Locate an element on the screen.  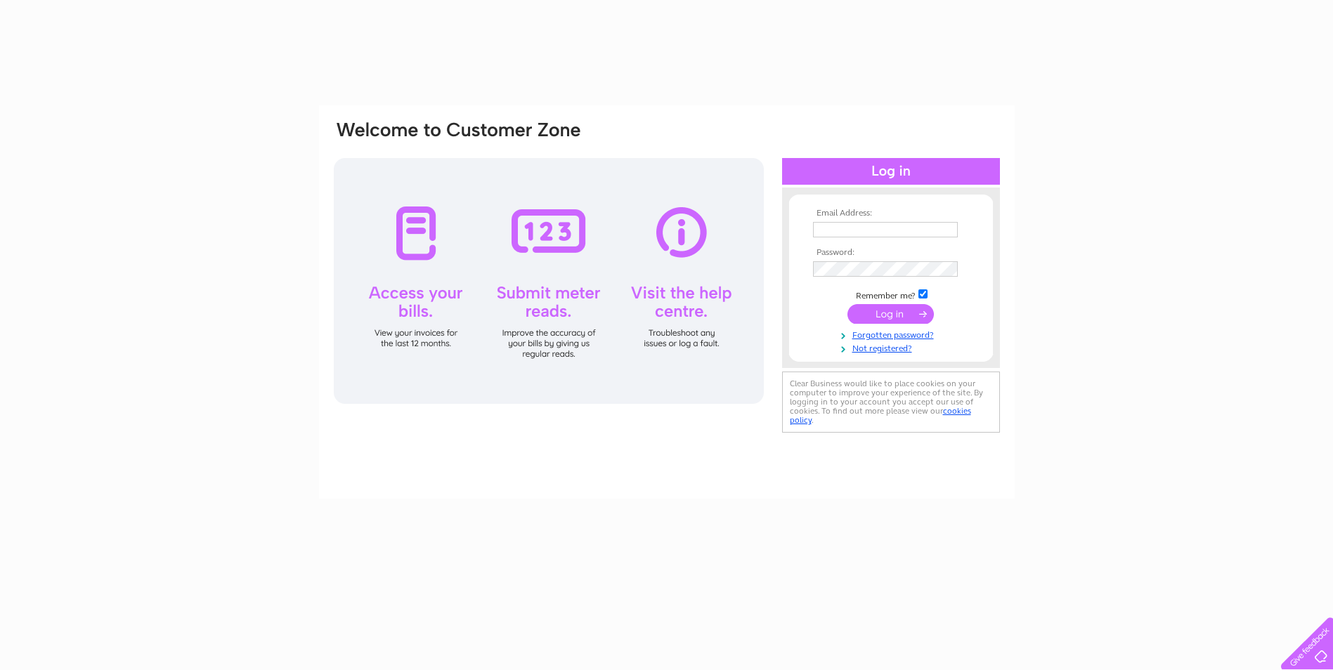
div: Clear Business would like to place cookies on your computer to improve your experience of the sit... is located at coordinates (891, 402).